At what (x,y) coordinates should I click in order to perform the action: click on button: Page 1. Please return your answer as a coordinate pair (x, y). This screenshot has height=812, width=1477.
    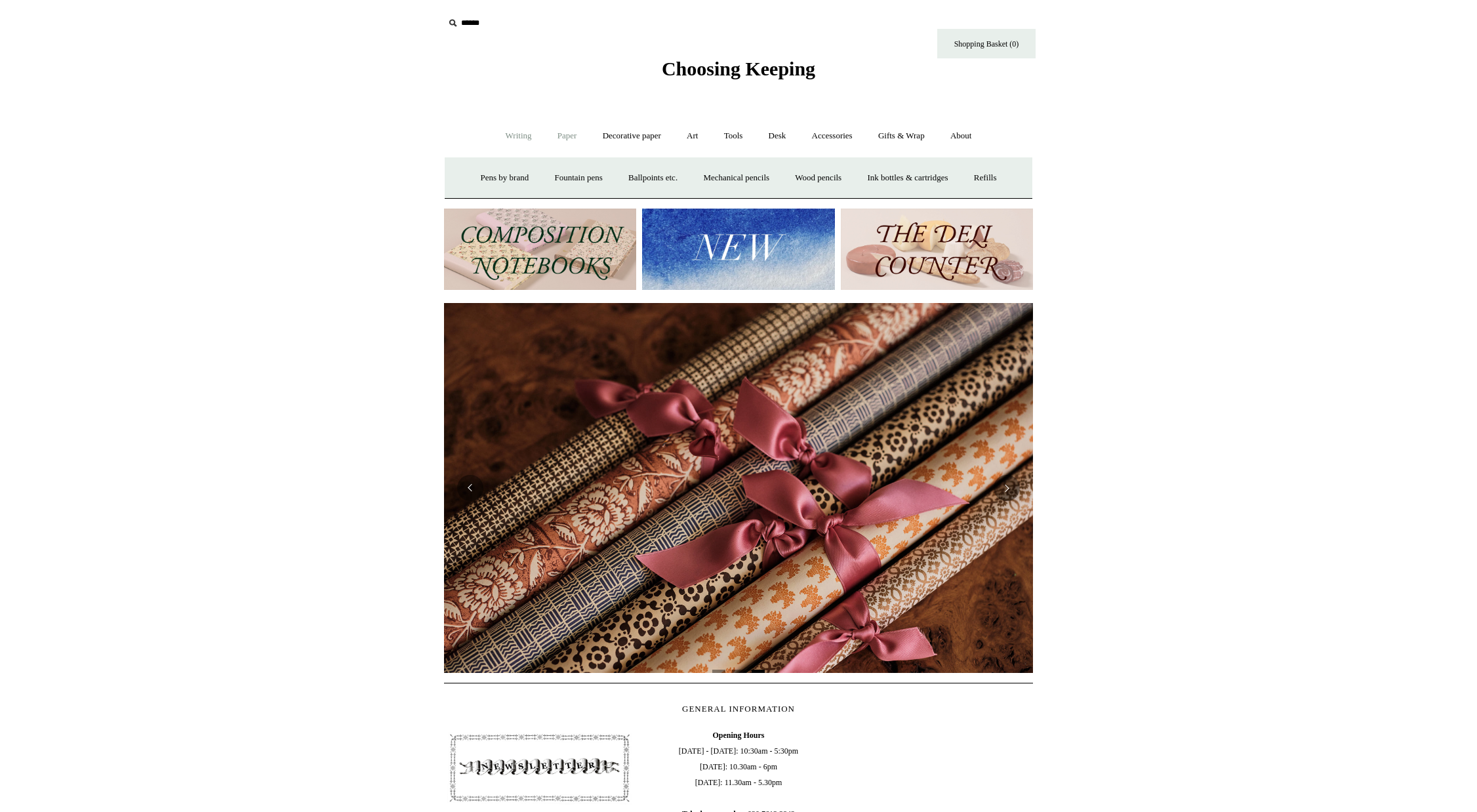
    Looking at the image, I should click on (718, 671).